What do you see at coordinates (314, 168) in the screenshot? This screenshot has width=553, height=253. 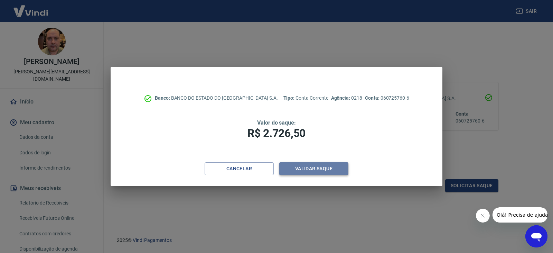 I see `button: Validar saque` at bounding box center [314, 168].